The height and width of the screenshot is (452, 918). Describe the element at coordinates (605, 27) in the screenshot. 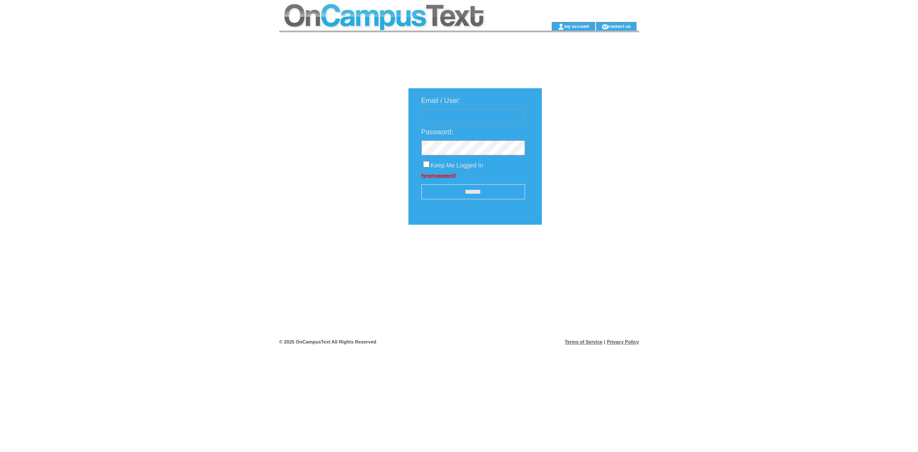

I see `img: contact_us_icon.gif` at that location.